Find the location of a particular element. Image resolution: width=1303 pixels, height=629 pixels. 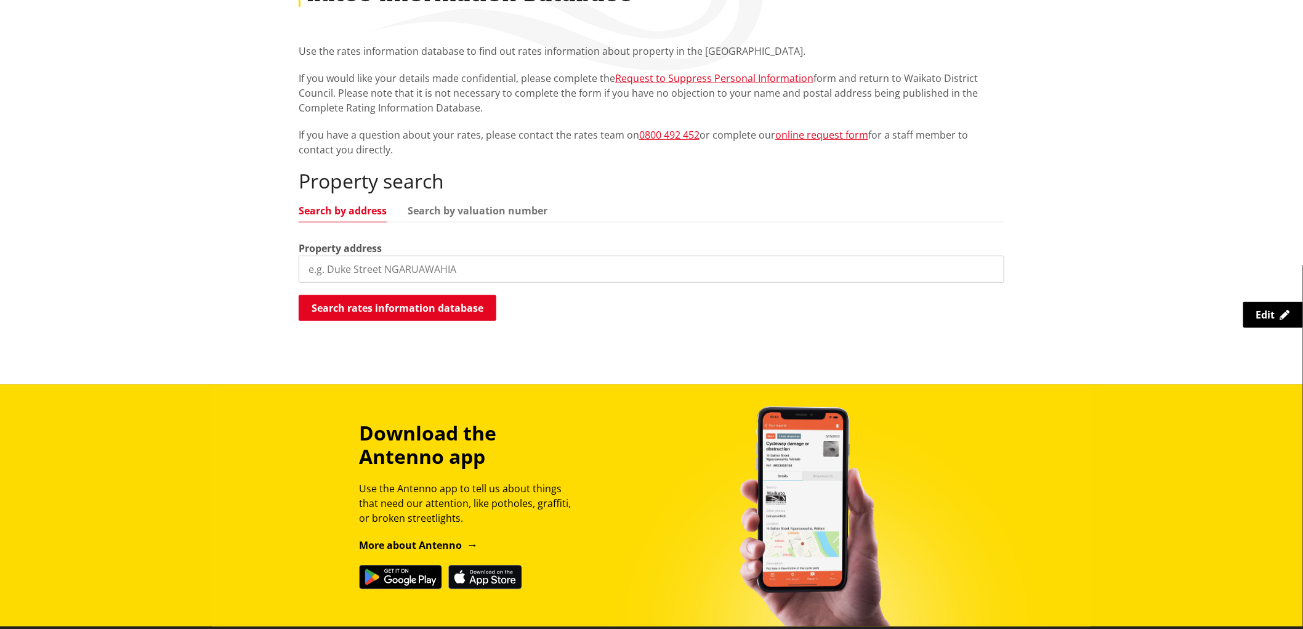

a: Request to Suppress Personal Information is located at coordinates (714, 78).